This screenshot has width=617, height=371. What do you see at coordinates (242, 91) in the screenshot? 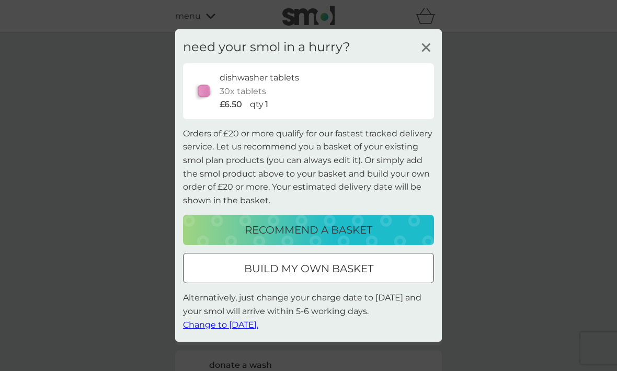
I see `p: 30x tablets` at bounding box center [242, 91].